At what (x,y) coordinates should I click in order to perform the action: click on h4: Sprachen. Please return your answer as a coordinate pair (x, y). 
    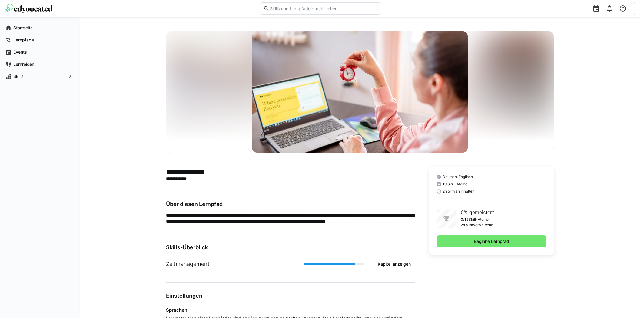
    Looking at the image, I should click on (290, 310).